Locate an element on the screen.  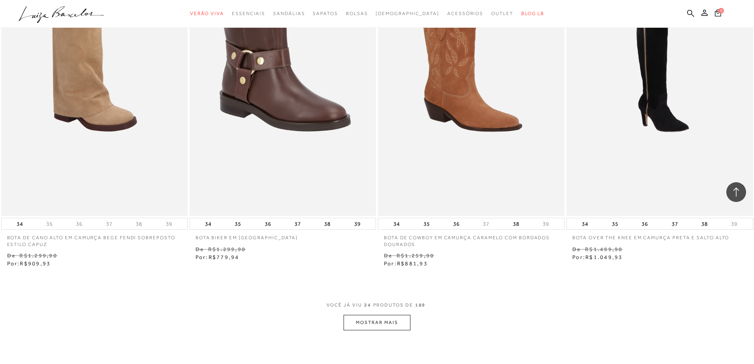
span: Essenciais is located at coordinates (249, 13).